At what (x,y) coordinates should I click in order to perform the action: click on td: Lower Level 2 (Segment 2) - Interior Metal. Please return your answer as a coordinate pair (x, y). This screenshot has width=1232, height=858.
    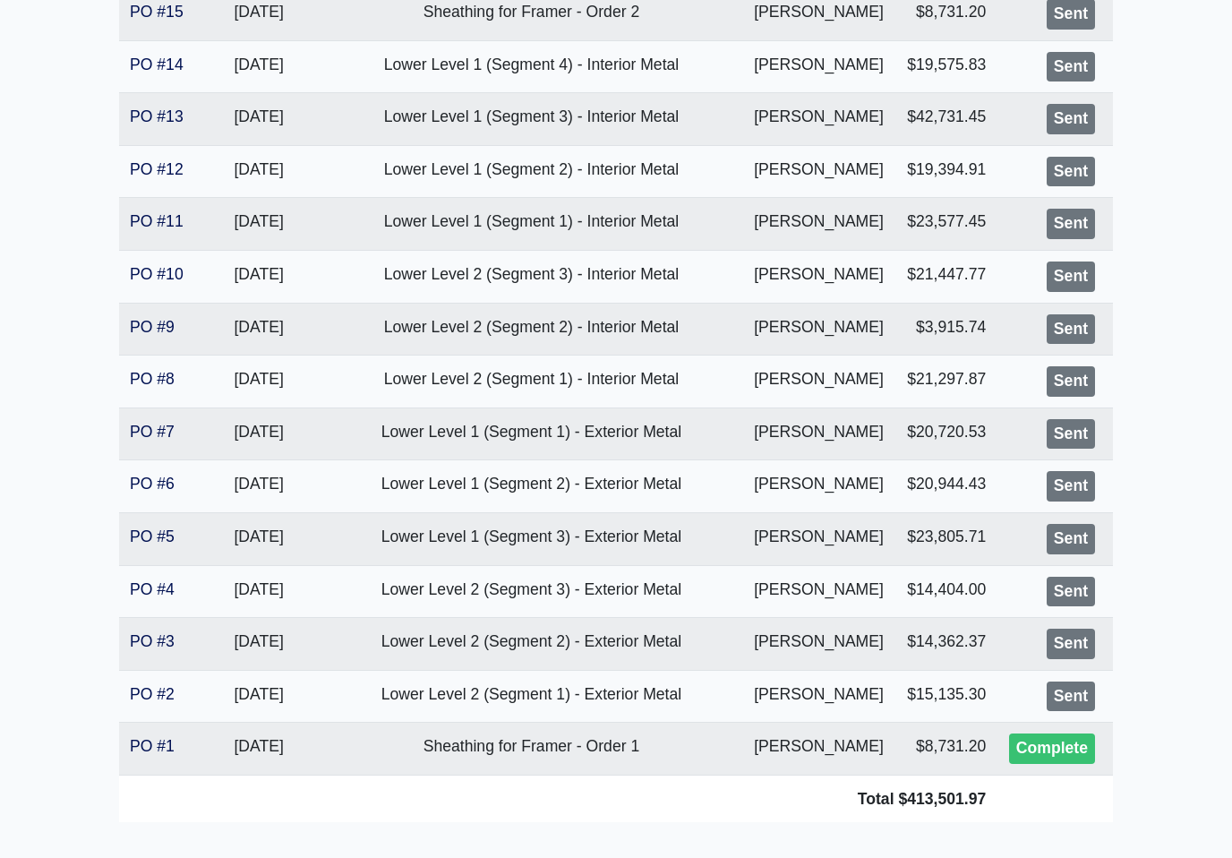
    Looking at the image, I should click on (532, 329).